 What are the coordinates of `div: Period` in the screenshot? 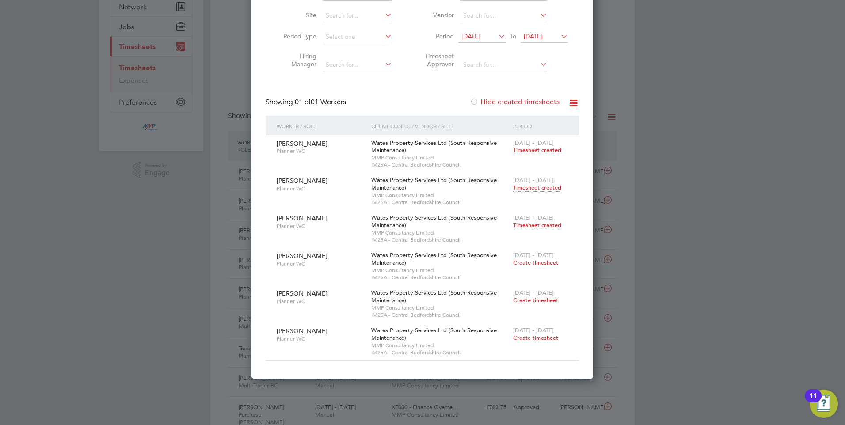 It's located at (540, 126).